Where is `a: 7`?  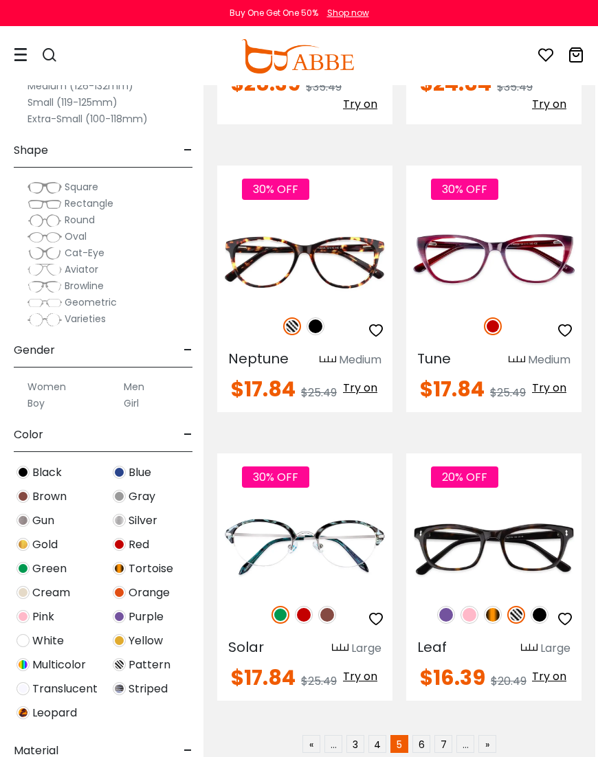
a: 7 is located at coordinates (443, 744).